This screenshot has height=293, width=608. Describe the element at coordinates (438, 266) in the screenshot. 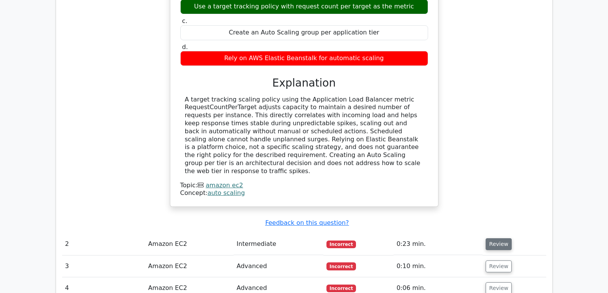

I see `td: 0:10 min.` at that location.